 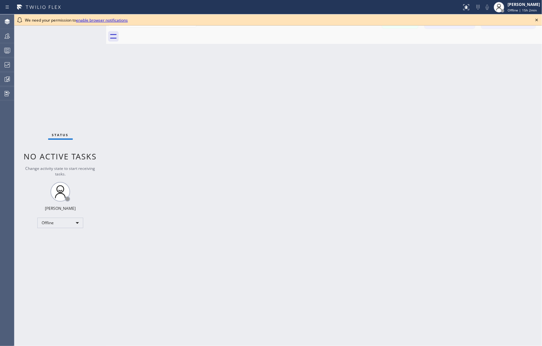 What do you see at coordinates (102, 20) in the screenshot?
I see `a: enable browser notifications` at bounding box center [102, 20].